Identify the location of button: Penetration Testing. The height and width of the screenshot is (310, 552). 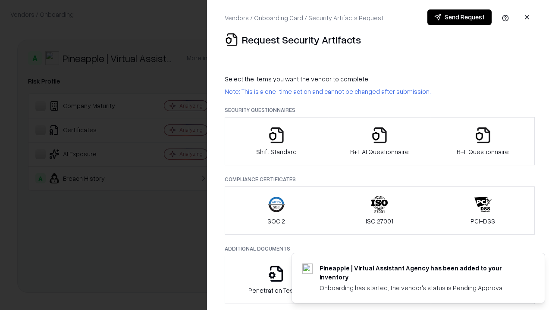
(276, 280).